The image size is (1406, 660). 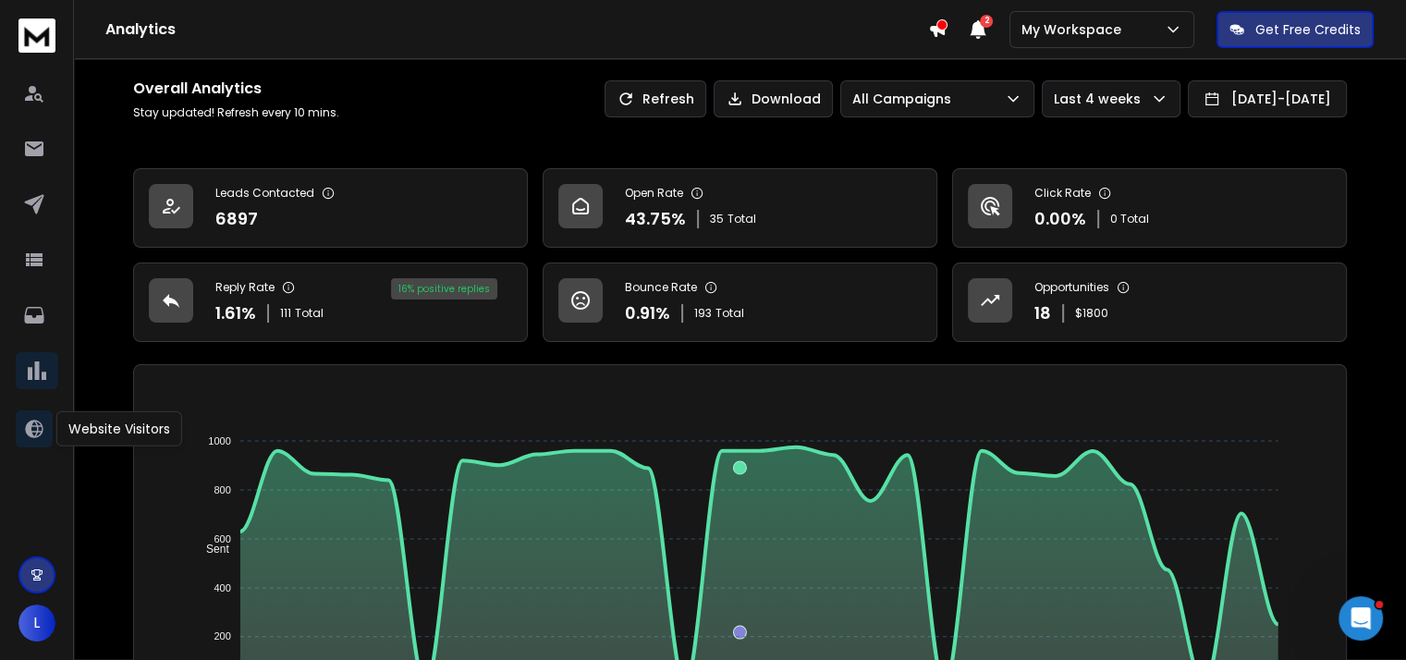 I want to click on a: Open Rate43.75%35Total, so click(x=739, y=208).